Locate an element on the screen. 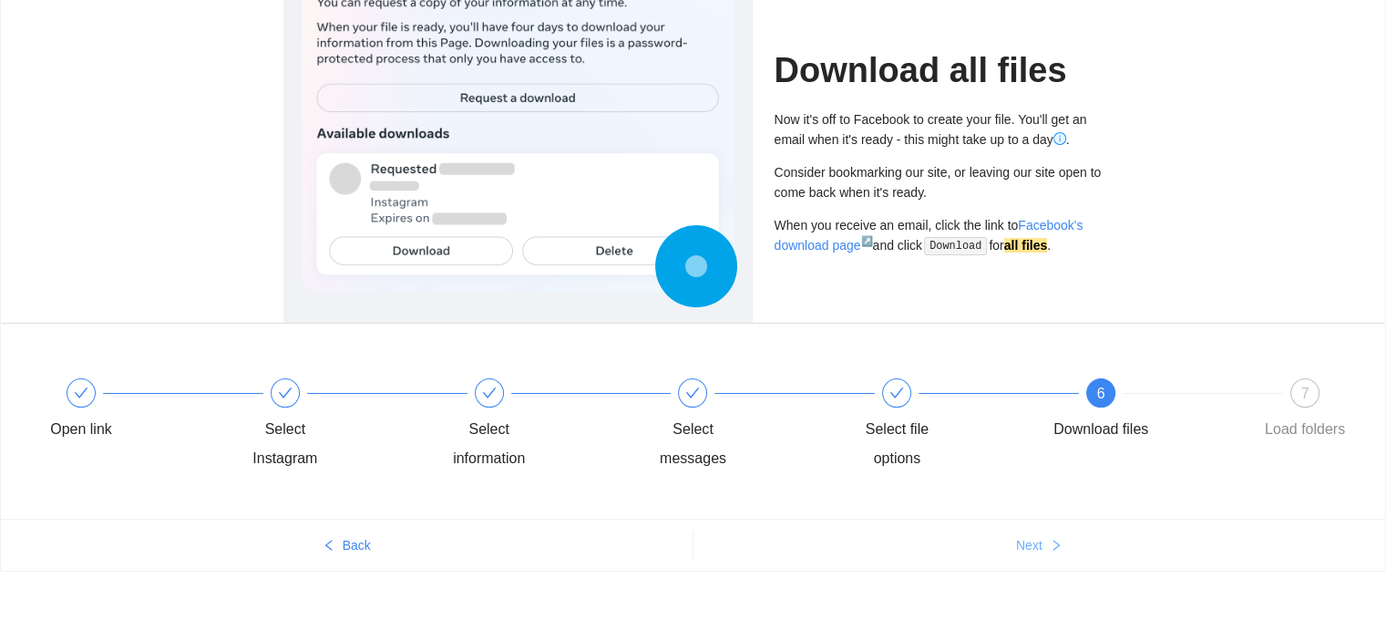 The width and height of the screenshot is (1386, 641). div: Consider bookmarking our site, or leaving our site open to come back when it's ready. is located at coordinates (939, 182).